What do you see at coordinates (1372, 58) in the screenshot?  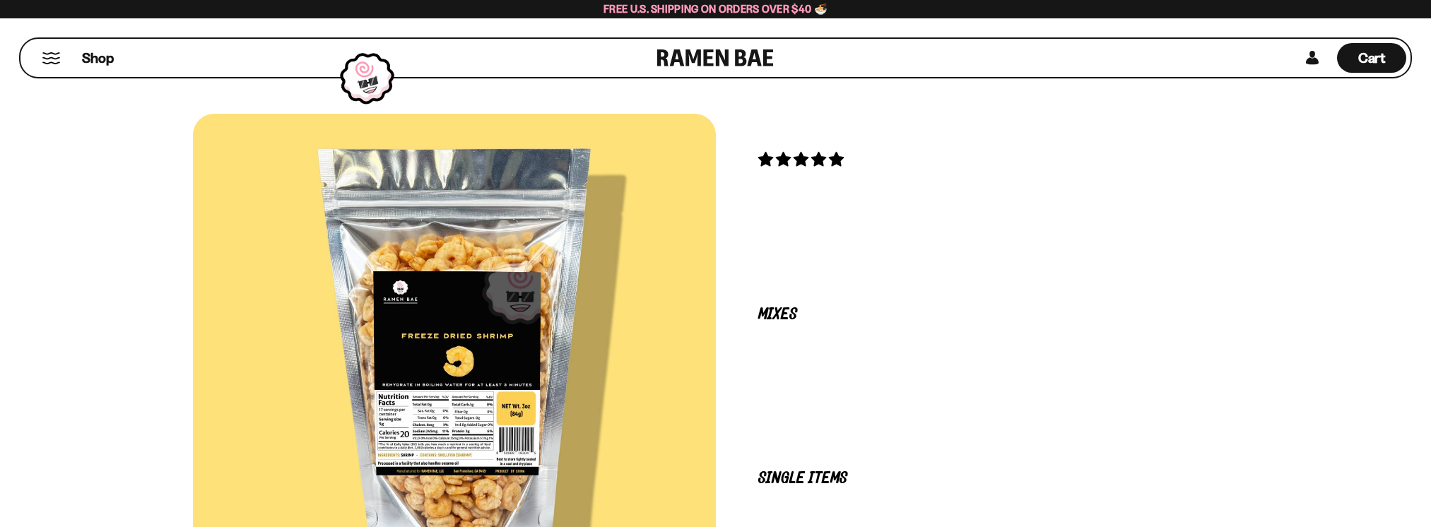 I see `span: Cart` at bounding box center [1372, 58].